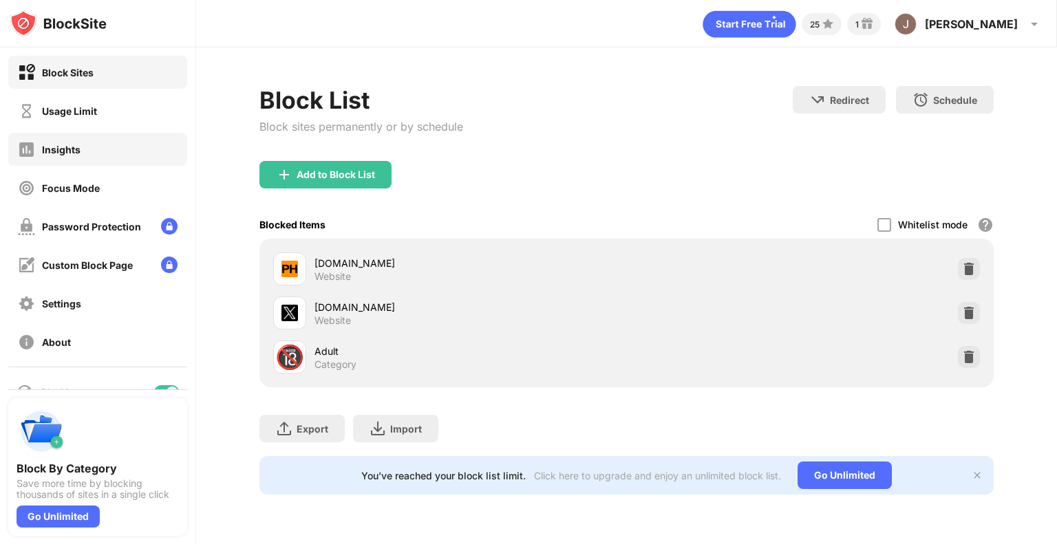 The height and width of the screenshot is (544, 1057). Describe the element at coordinates (26, 188) in the screenshot. I see `img: focus-off.svg` at that location.